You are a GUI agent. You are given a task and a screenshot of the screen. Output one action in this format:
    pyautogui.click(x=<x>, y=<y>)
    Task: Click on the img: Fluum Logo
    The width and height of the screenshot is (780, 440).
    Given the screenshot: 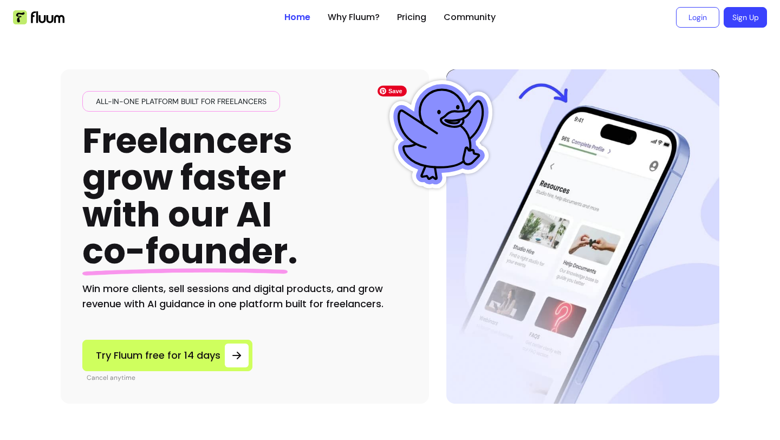 What is the action you would take?
    pyautogui.click(x=38, y=17)
    